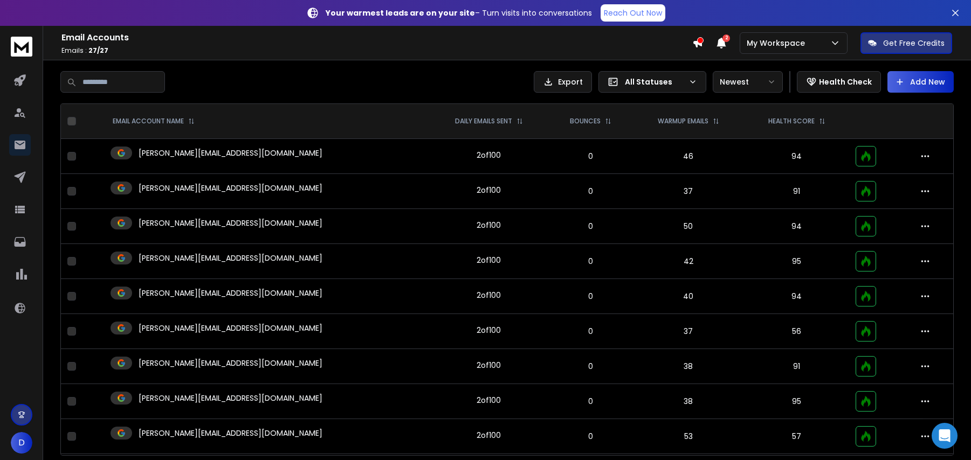 The image size is (971, 460). I want to click on td: 40, so click(688, 296).